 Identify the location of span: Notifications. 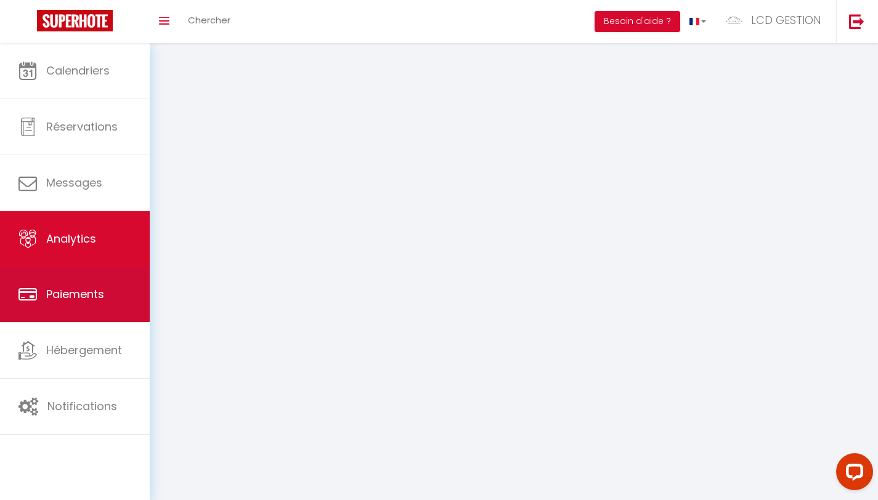
(82, 406).